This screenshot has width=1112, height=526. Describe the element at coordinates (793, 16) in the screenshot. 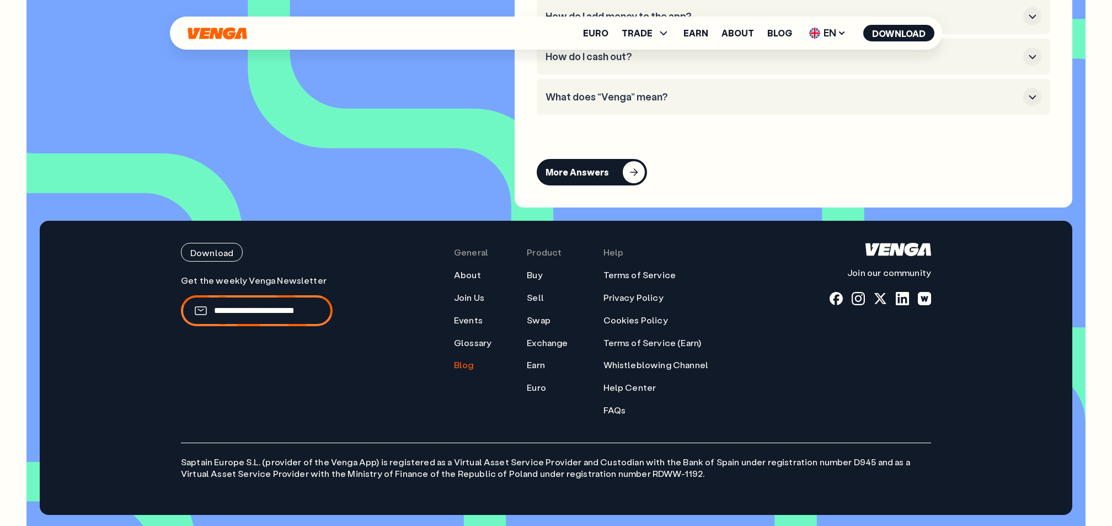

I see `button: How do I add money to the app?` at that location.